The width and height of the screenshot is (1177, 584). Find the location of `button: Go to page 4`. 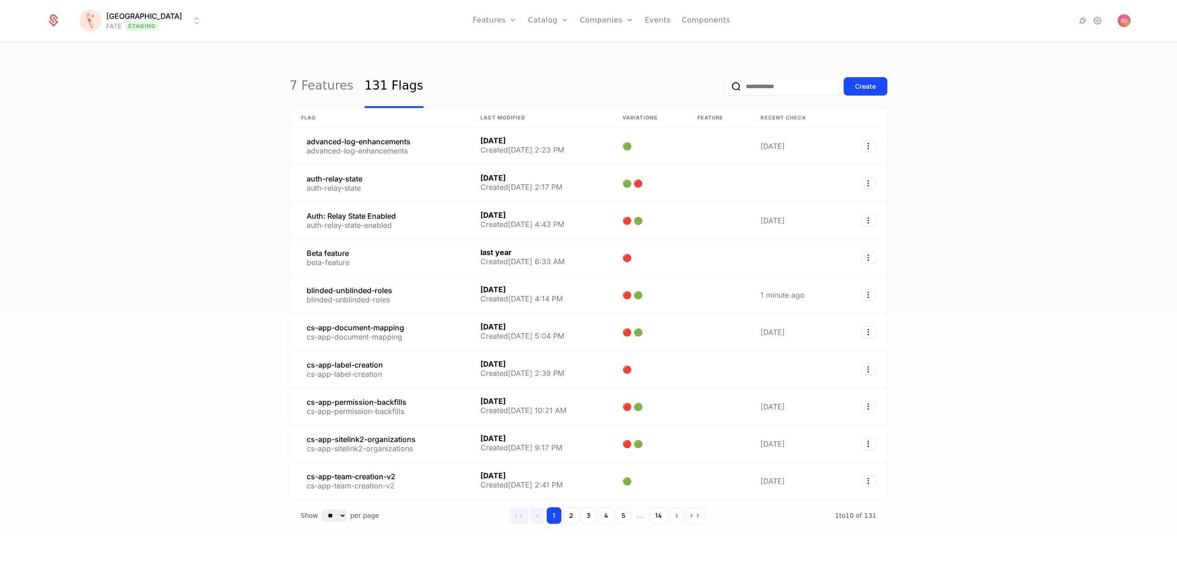

button: Go to page 4 is located at coordinates (606, 516).